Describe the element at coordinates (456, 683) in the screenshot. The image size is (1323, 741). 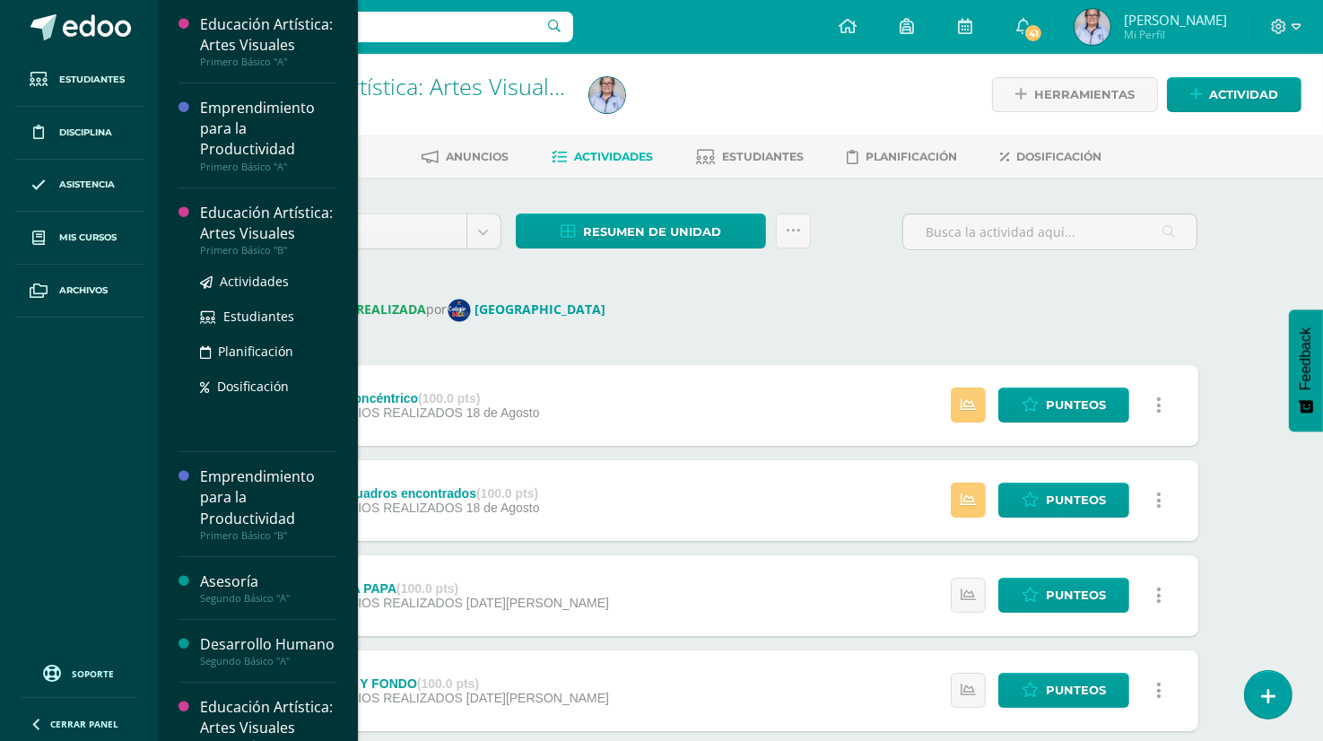
I see `div: SILUETA Y FONDO` at that location.